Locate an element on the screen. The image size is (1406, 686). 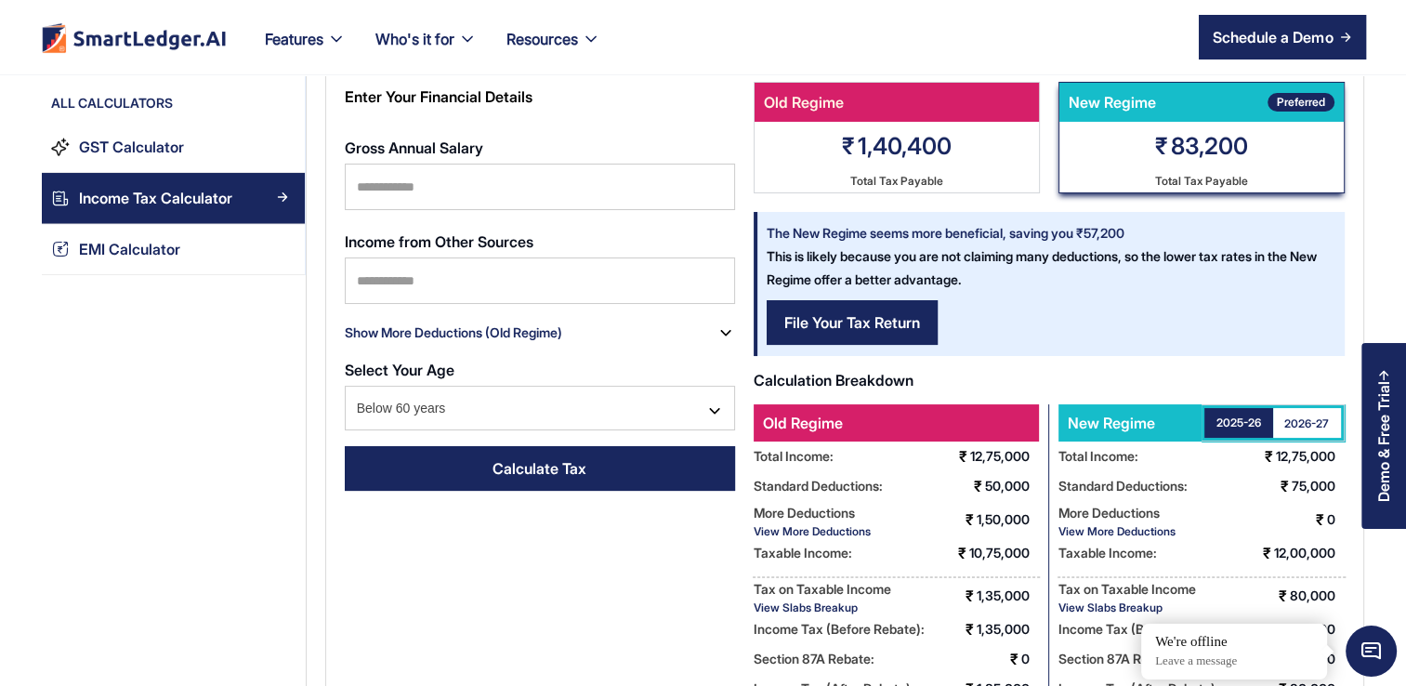
p: Leave a message is located at coordinates (1234, 661).